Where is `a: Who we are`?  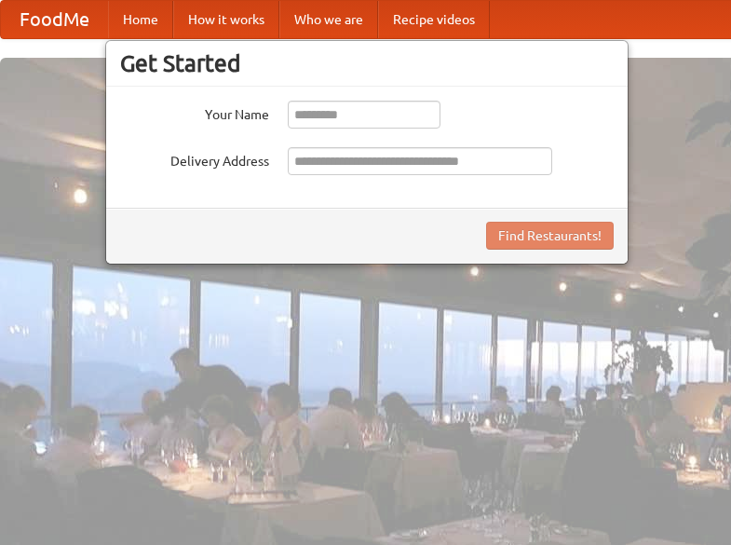
a: Who we are is located at coordinates (329, 20).